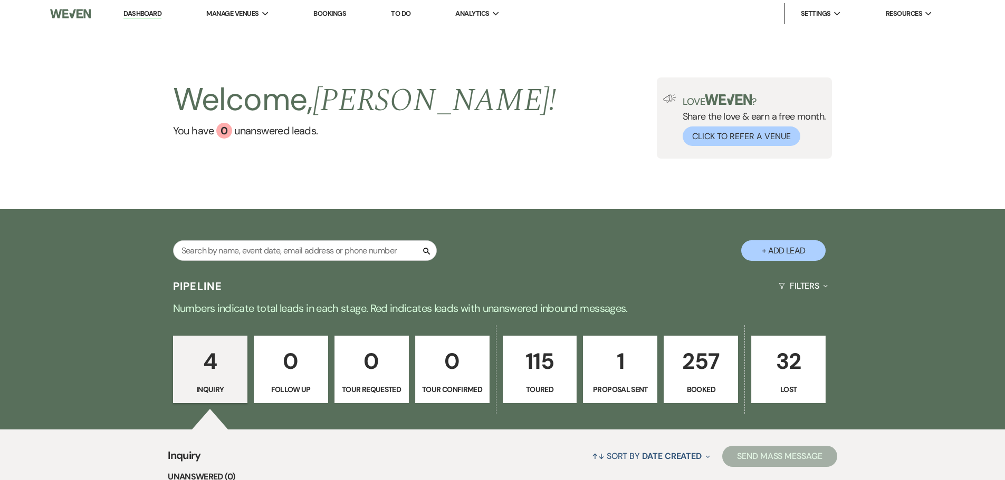  What do you see at coordinates (70, 14) in the screenshot?
I see `img: Weven Logo` at bounding box center [70, 14].